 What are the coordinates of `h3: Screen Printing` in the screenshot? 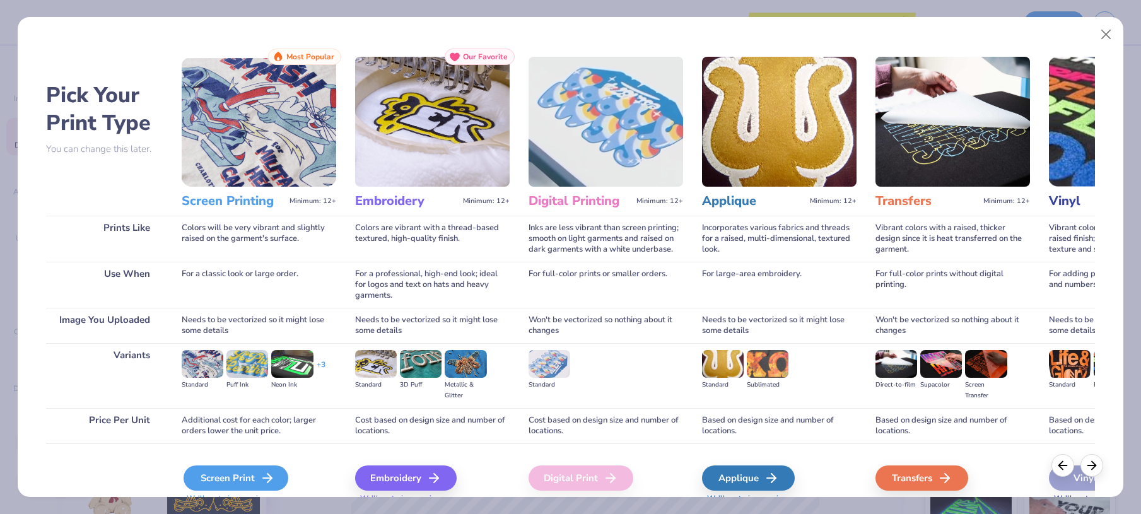 It's located at (233, 201).